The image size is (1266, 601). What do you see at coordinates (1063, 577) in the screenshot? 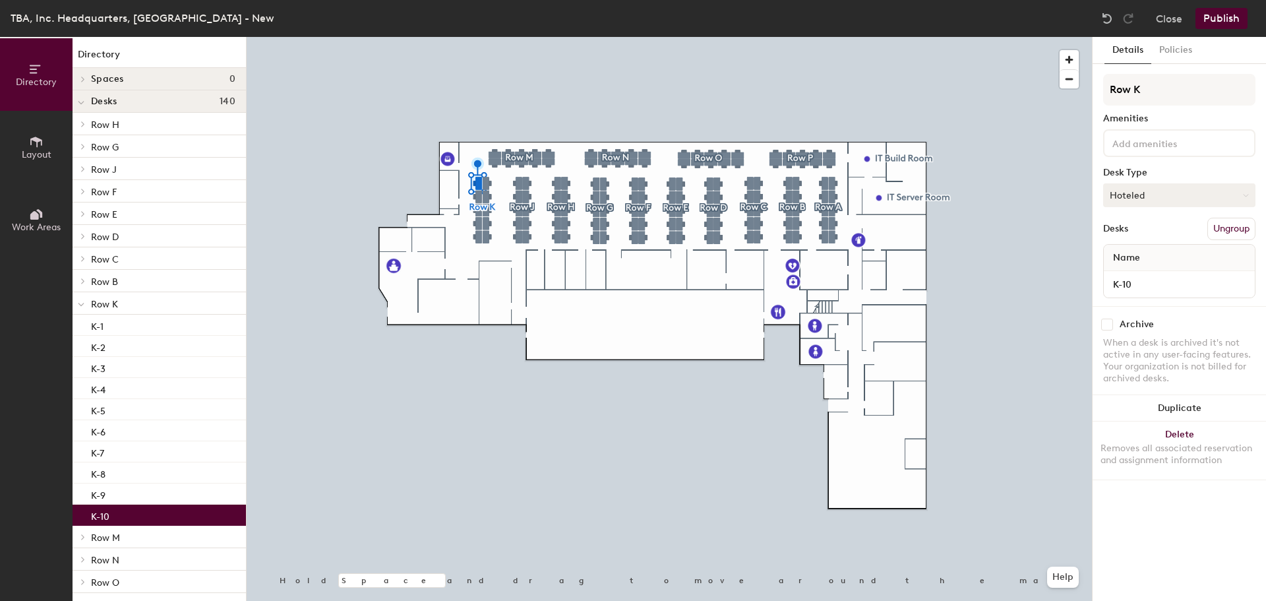
I see `button: Help` at bounding box center [1063, 577].